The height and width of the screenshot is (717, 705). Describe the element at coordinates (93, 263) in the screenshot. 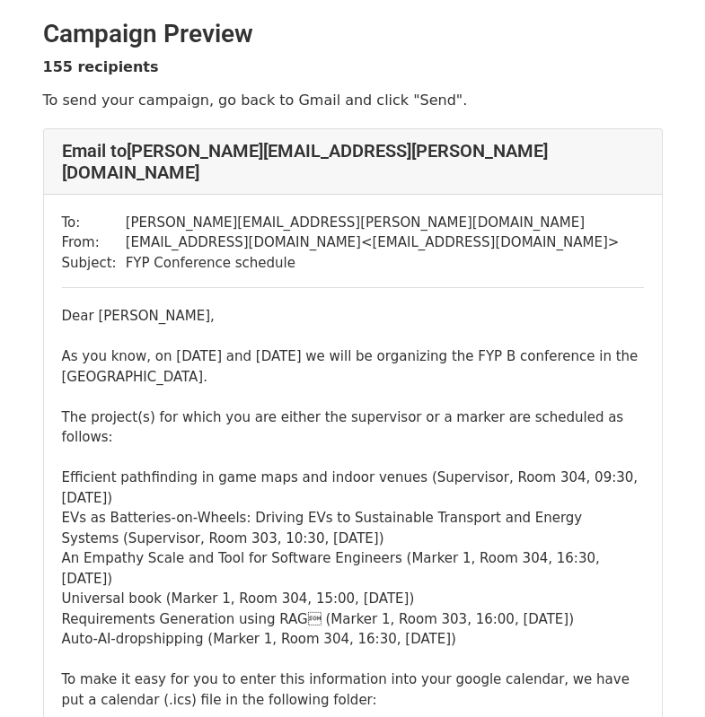

I see `td: Subject:` at that location.